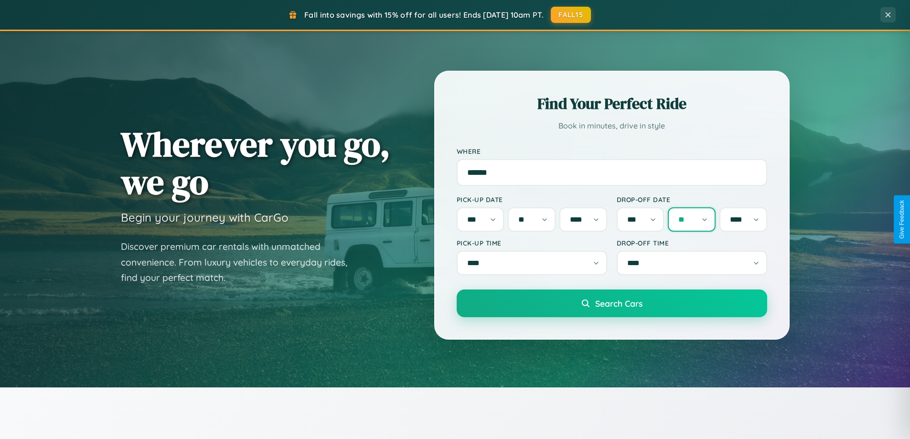 The height and width of the screenshot is (439, 910). What do you see at coordinates (612, 104) in the screenshot?
I see `h2: Find Your Perfect Ride` at bounding box center [612, 104].